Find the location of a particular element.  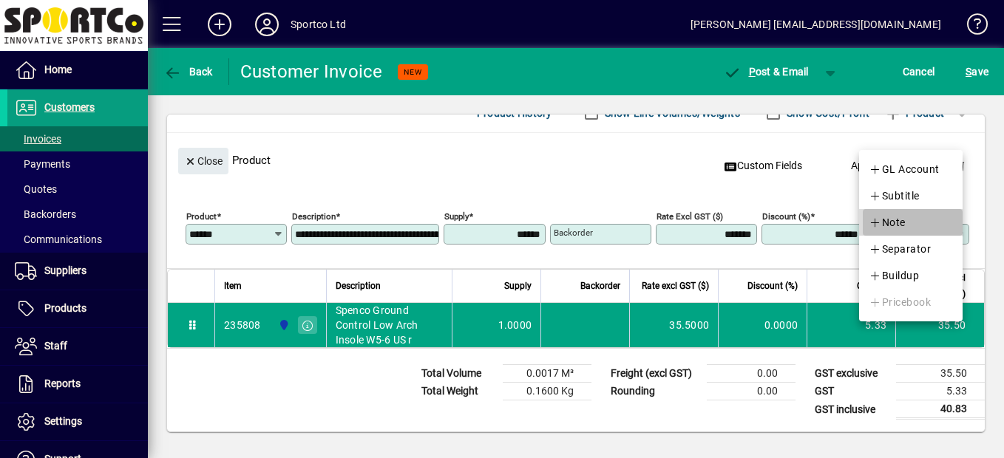

span: Note is located at coordinates (887, 222).